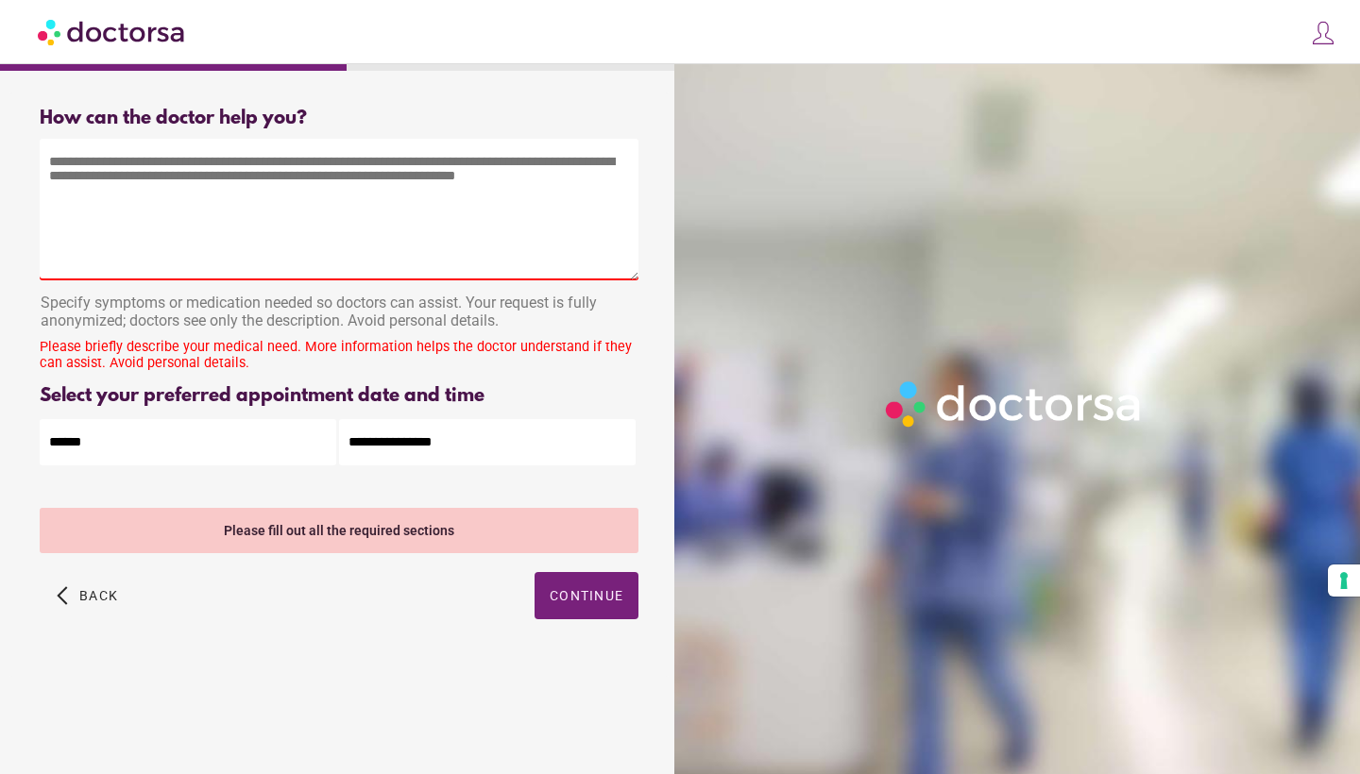 This screenshot has height=774, width=1360. Describe the element at coordinates (339, 314) in the screenshot. I see `div: Specify symptoms or medication needed so doctors can assist. Your request is fully anonymized; do...` at that location.